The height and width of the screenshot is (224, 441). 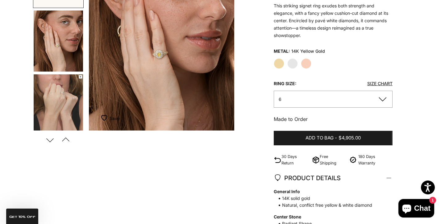 What do you see at coordinates (319, 138) in the screenshot?
I see `span: Add to bag` at bounding box center [319, 138].